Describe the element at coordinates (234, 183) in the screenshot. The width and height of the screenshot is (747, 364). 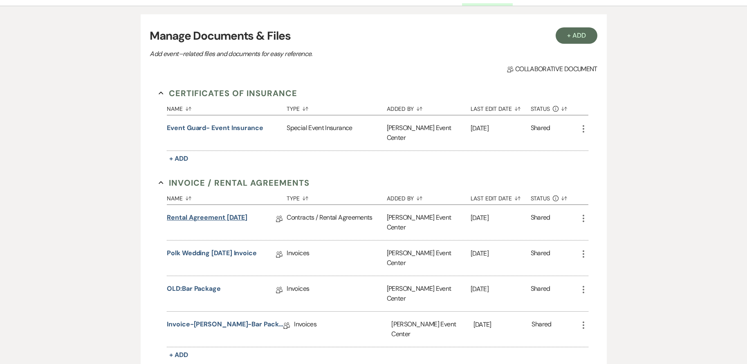
I see `button: Invoice / Rental Agreements` at that location.